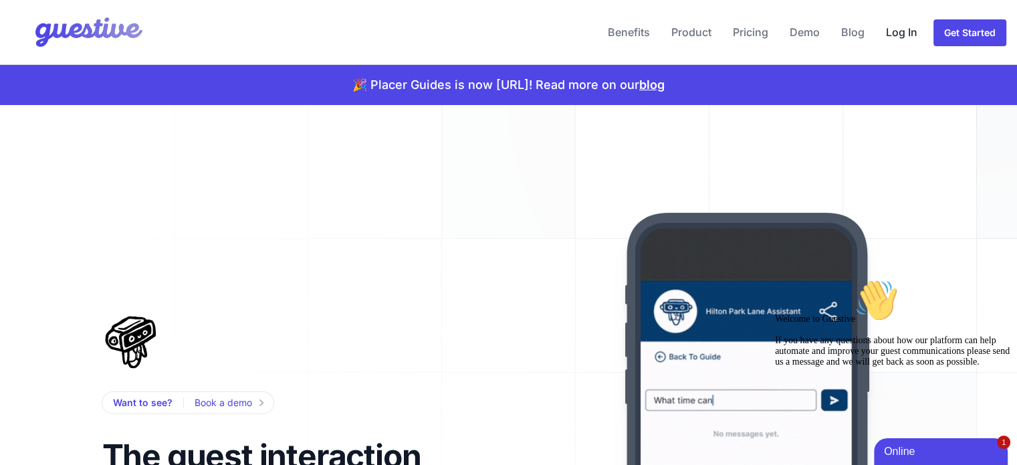  What do you see at coordinates (691, 32) in the screenshot?
I see `a: Product` at bounding box center [691, 32].